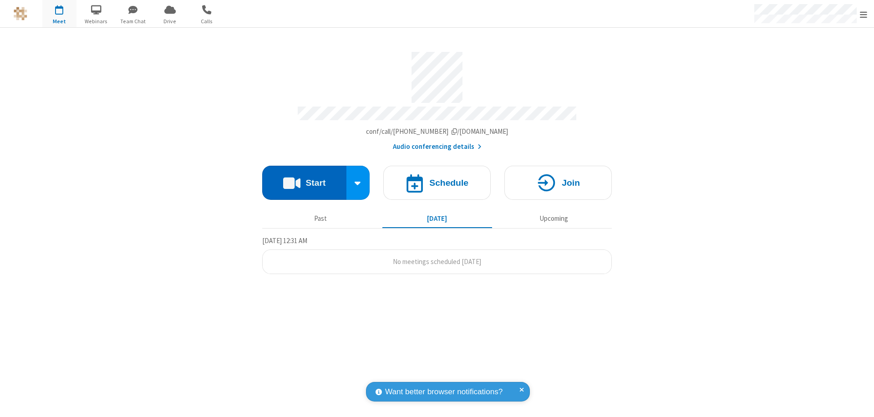  What do you see at coordinates (170, 21) in the screenshot?
I see `span: Drive` at bounding box center [170, 21].